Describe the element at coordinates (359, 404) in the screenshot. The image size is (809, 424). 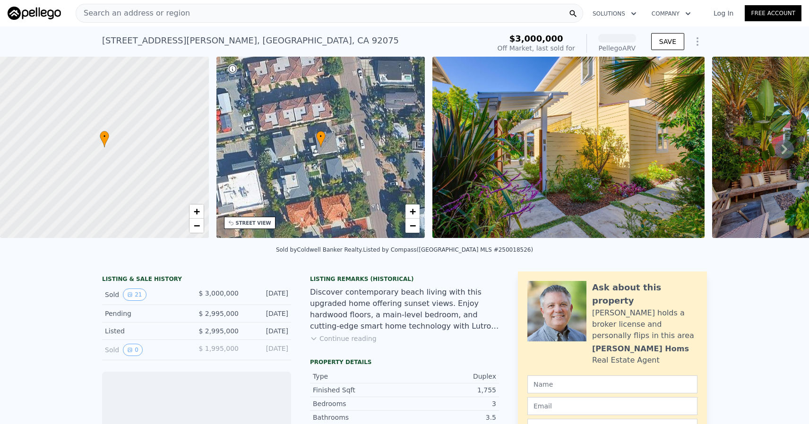
I see `div: Bedrooms` at that location.